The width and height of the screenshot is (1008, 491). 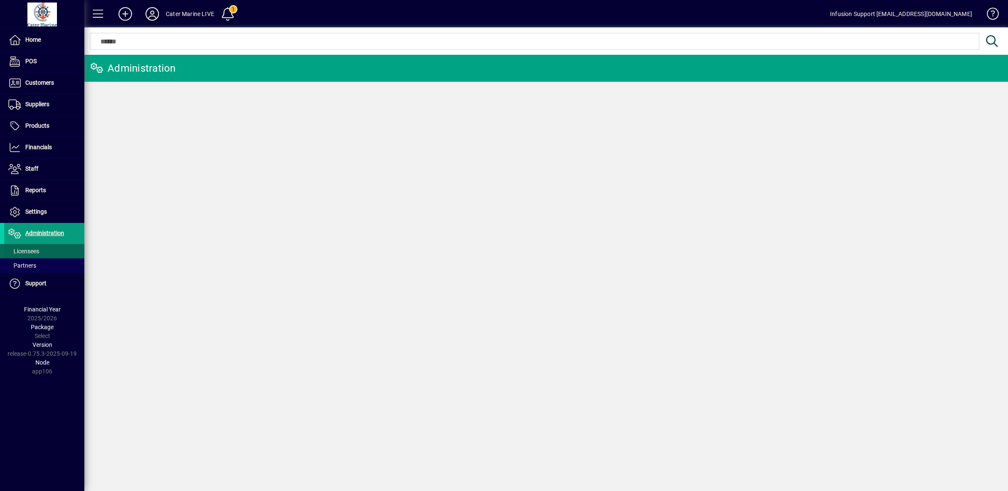 I want to click on span: Administration, so click(x=45, y=233).